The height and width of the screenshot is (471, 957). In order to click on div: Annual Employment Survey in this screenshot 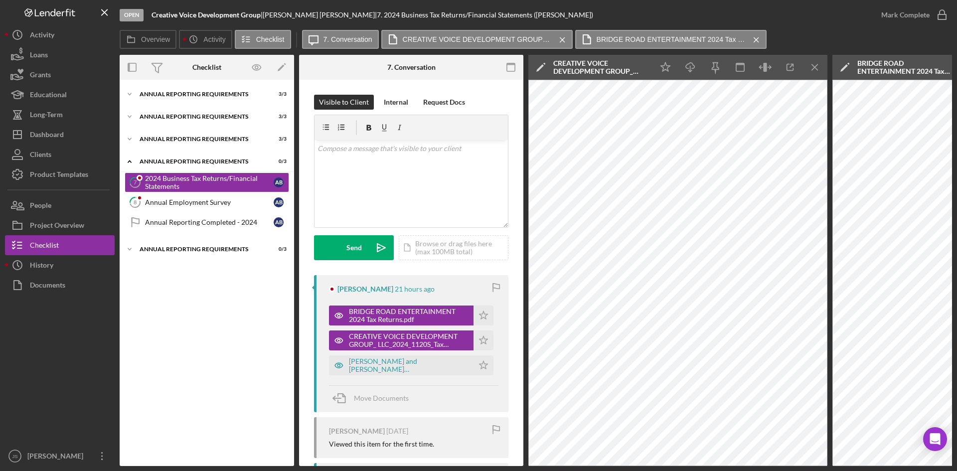, I will do `click(209, 202)`.